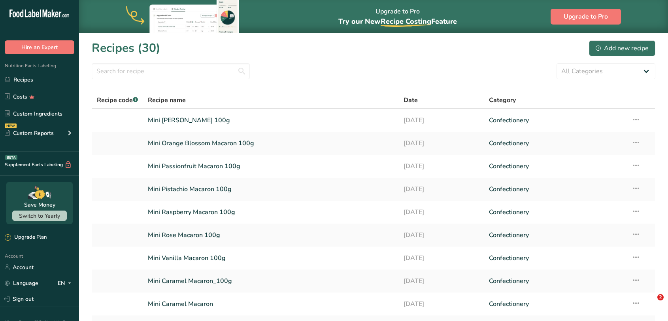 This screenshot has height=321, width=668. What do you see at coordinates (271, 304) in the screenshot?
I see `a: Mini Caramel Macaron` at bounding box center [271, 304].